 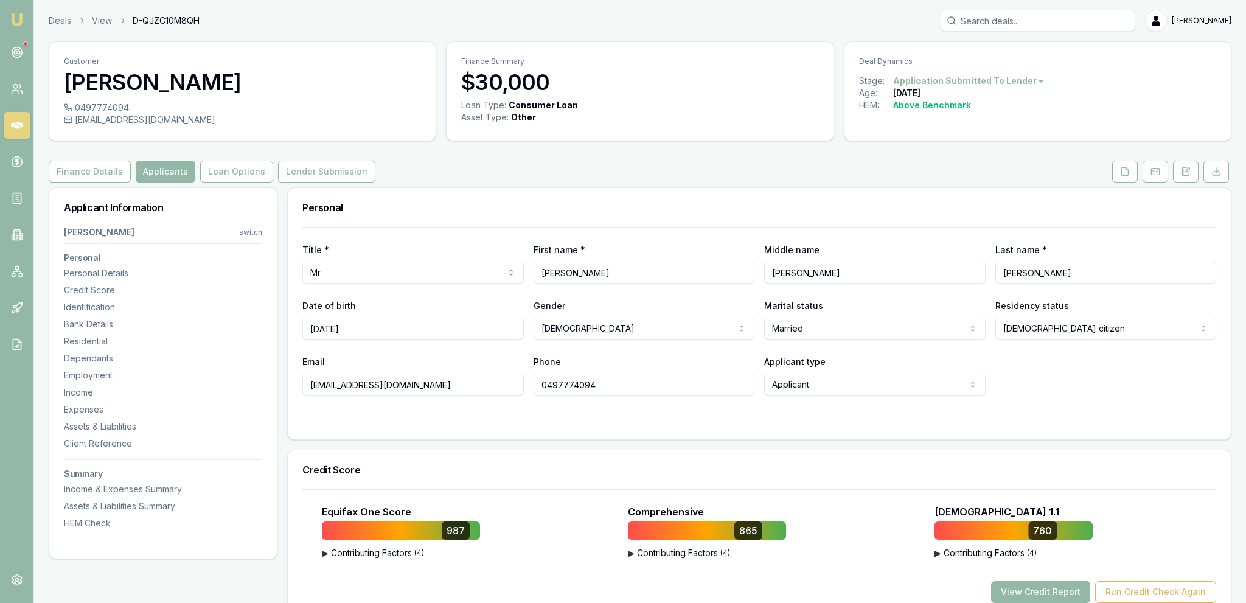 What do you see at coordinates (876, 81) in the screenshot?
I see `div: Stage:` at bounding box center [876, 81].